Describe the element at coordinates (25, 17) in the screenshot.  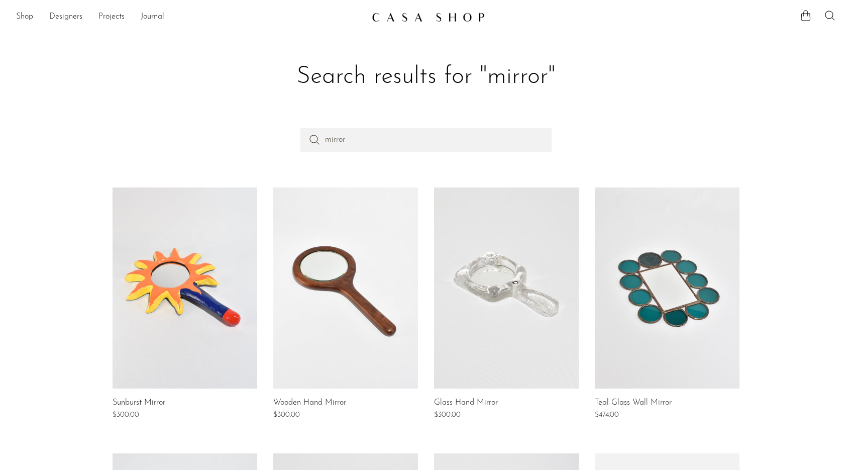
I see `a: Shop` at that location.